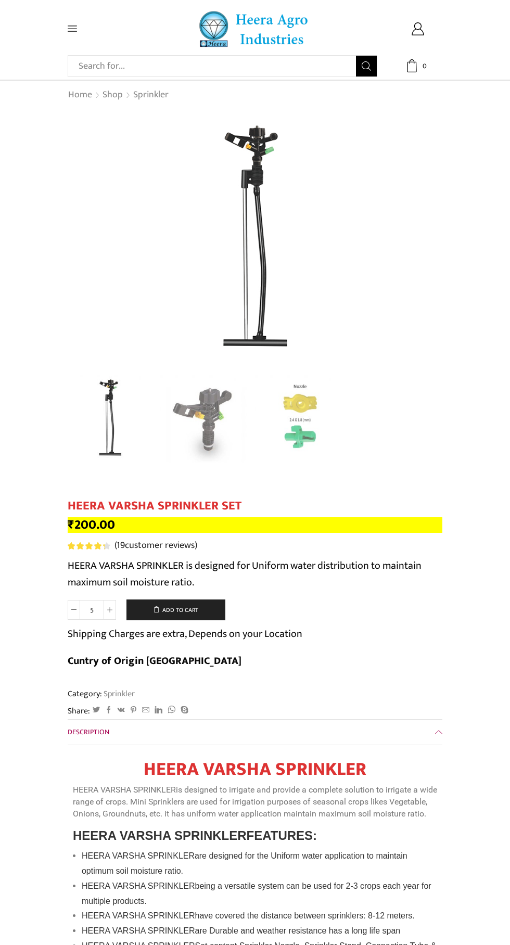  What do you see at coordinates (424, 66) in the screenshot?
I see `span: 0` at bounding box center [424, 66].